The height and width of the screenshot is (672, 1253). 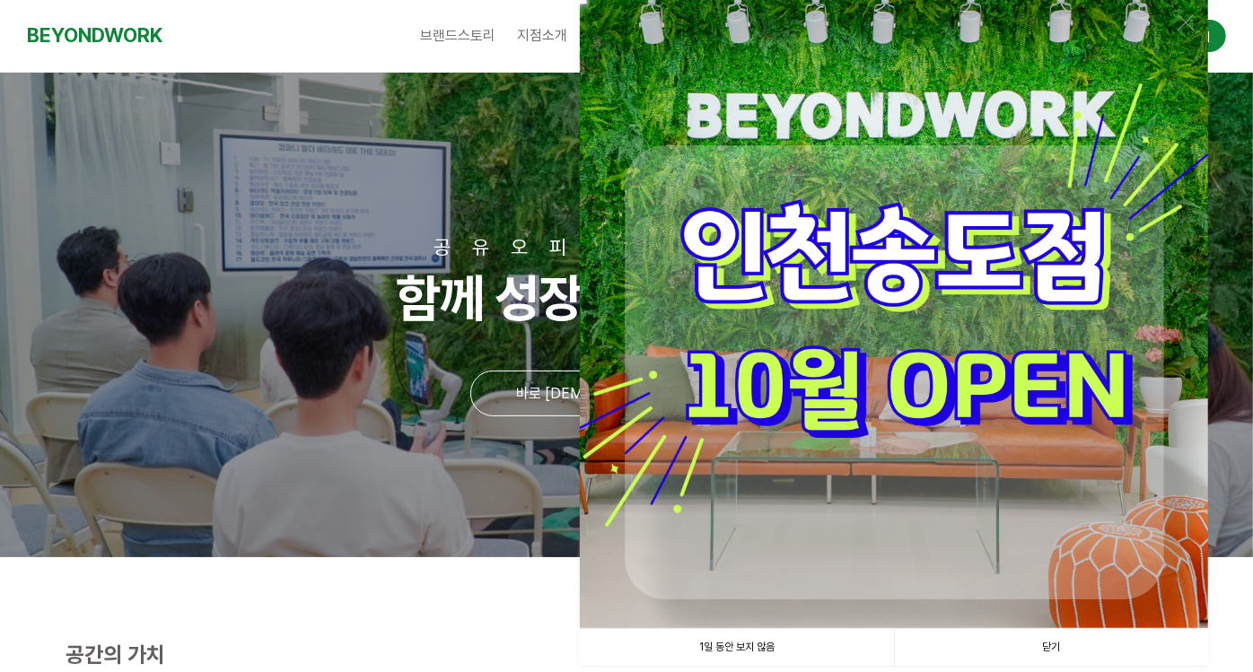 What do you see at coordinates (614, 36) in the screenshot?
I see `a: 가맹안내` at bounding box center [614, 36].